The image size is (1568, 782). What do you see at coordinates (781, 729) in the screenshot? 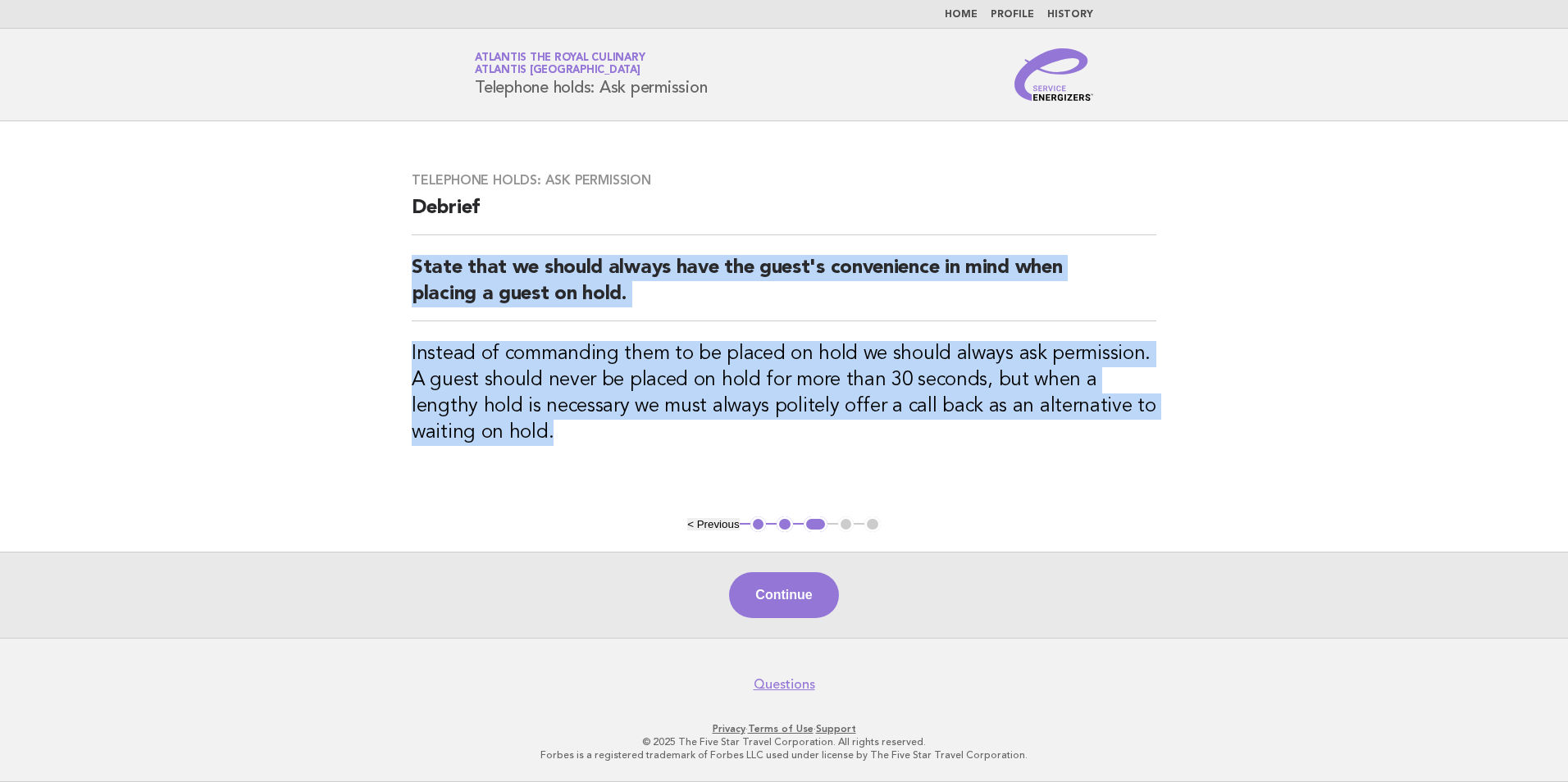
I see `a: Terms of Use` at bounding box center [781, 729].